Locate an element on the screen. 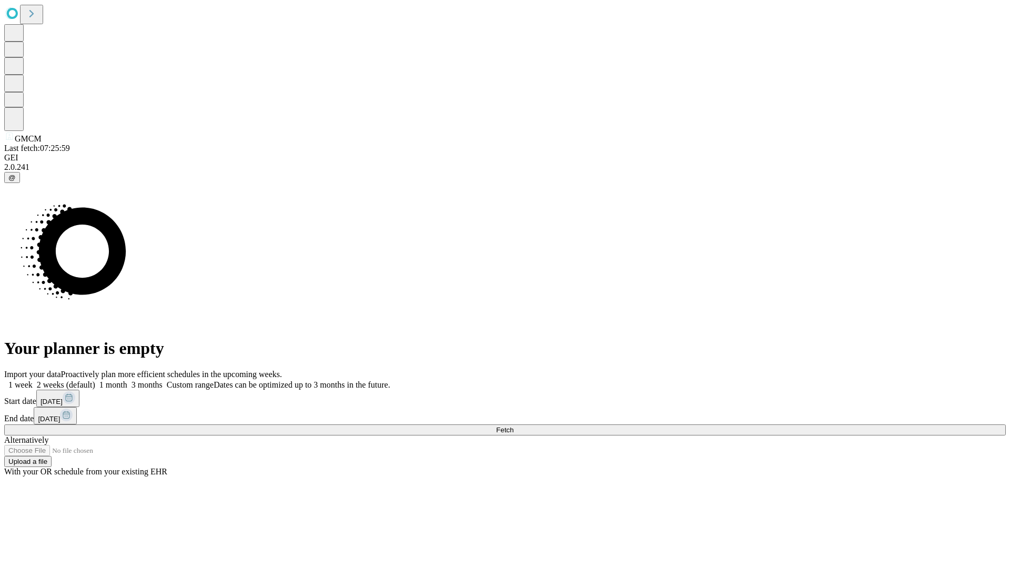 Image resolution: width=1010 pixels, height=568 pixels. span: 3 months is located at coordinates (147, 385).